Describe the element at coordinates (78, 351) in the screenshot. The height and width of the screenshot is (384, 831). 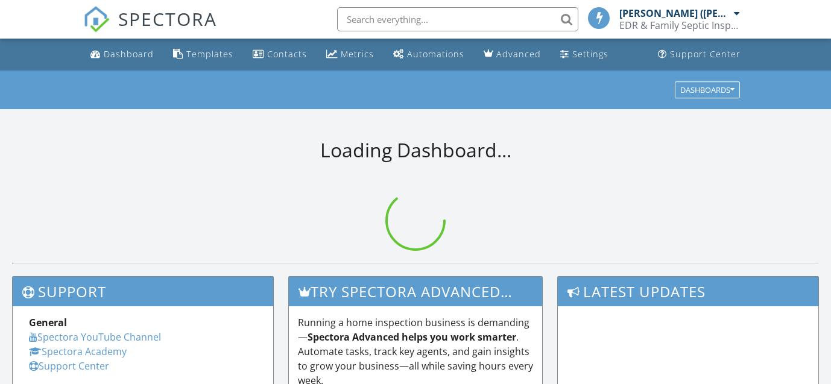
I see `a: Spectora Academy` at that location.